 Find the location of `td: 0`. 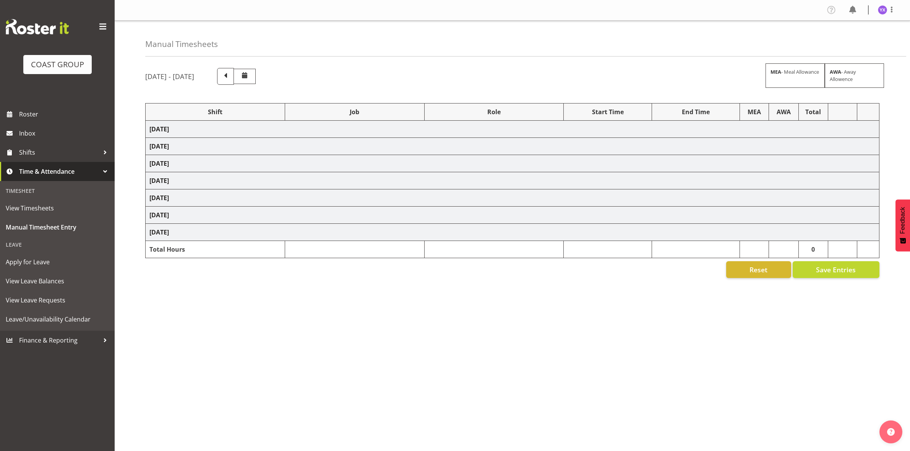

td: 0 is located at coordinates (813, 250).